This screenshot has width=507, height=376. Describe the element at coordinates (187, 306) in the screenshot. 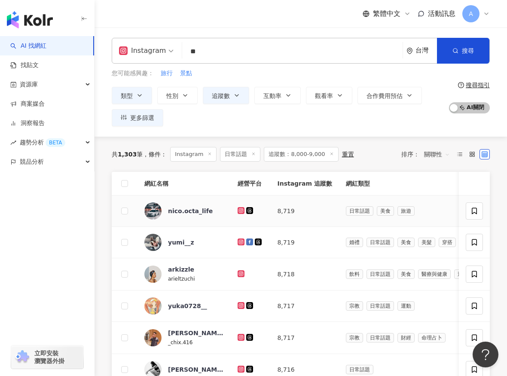

I see `div: yuka0728__` at that location.